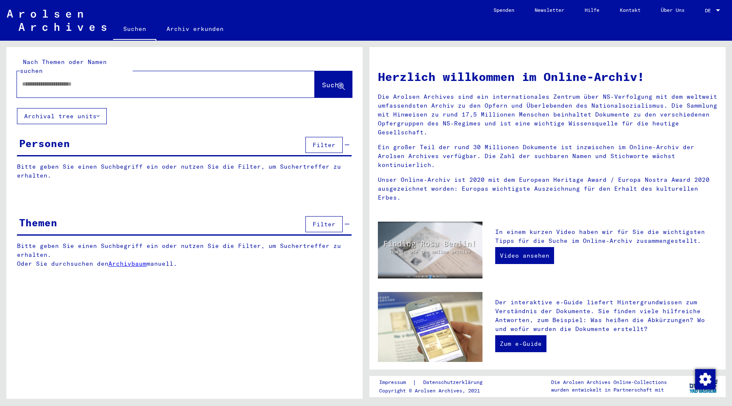  Describe the element at coordinates (56, 20) in the screenshot. I see `img: Arolsen_neg.svg` at that location.